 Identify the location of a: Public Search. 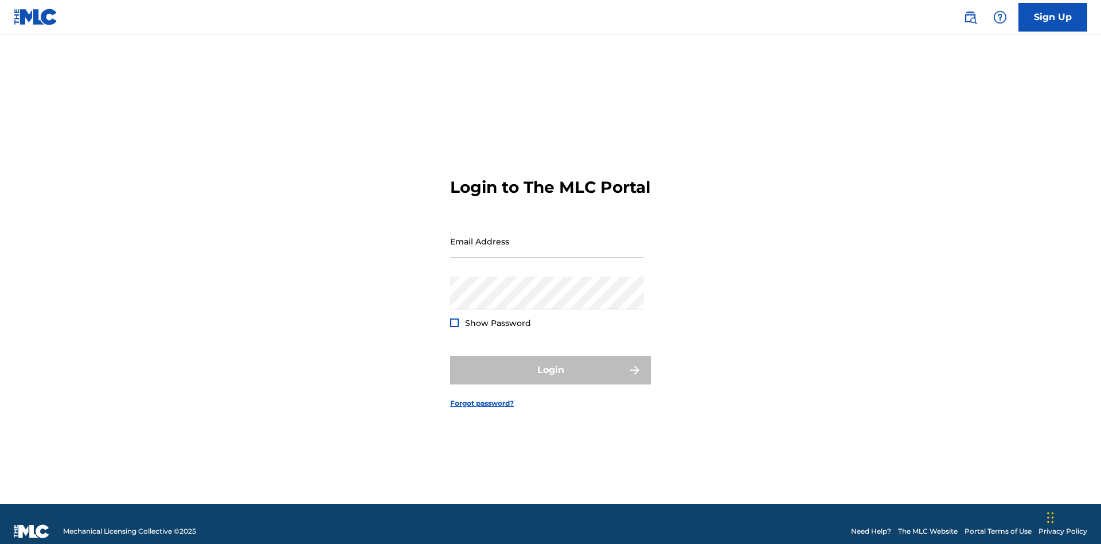
(970, 17).